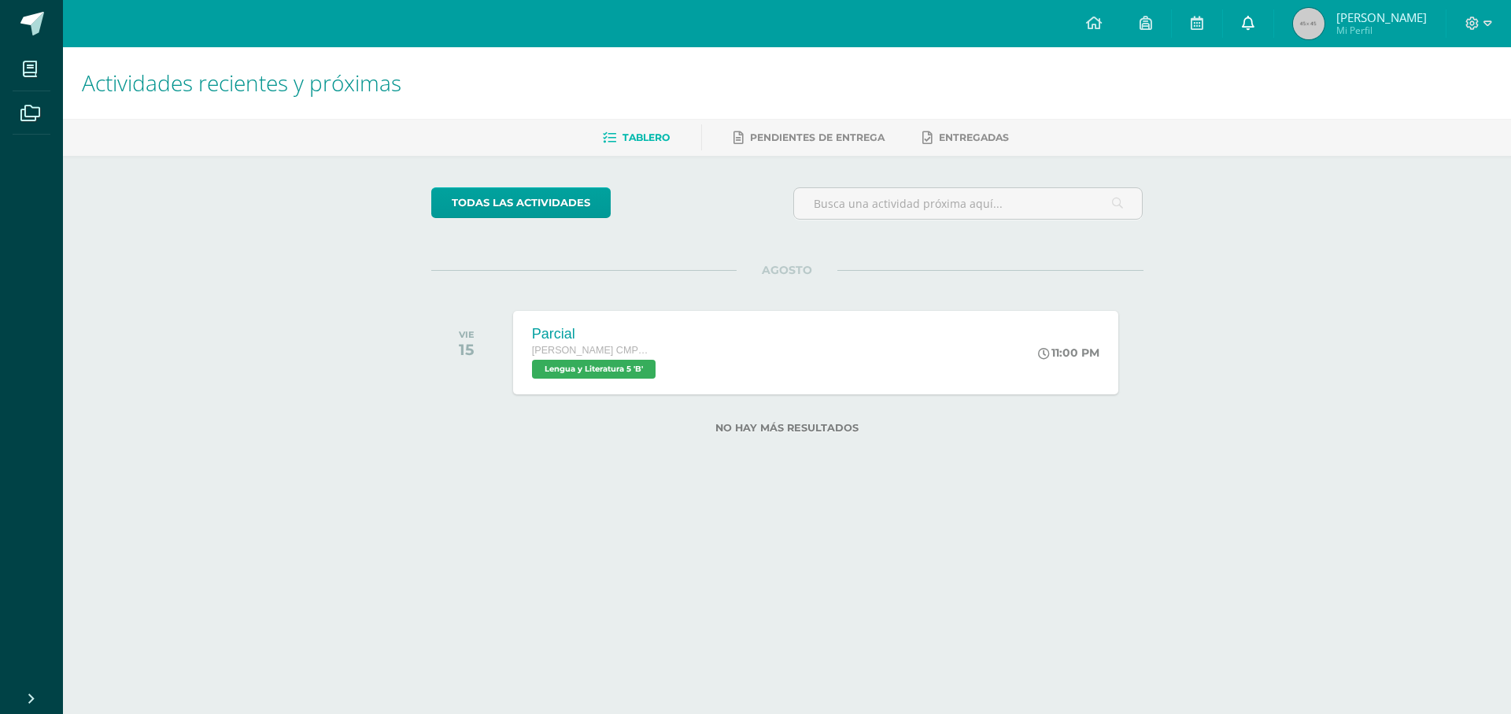 Image resolution: width=1511 pixels, height=714 pixels. Describe the element at coordinates (1069, 353) in the screenshot. I see `div: 11:00 PM` at that location.